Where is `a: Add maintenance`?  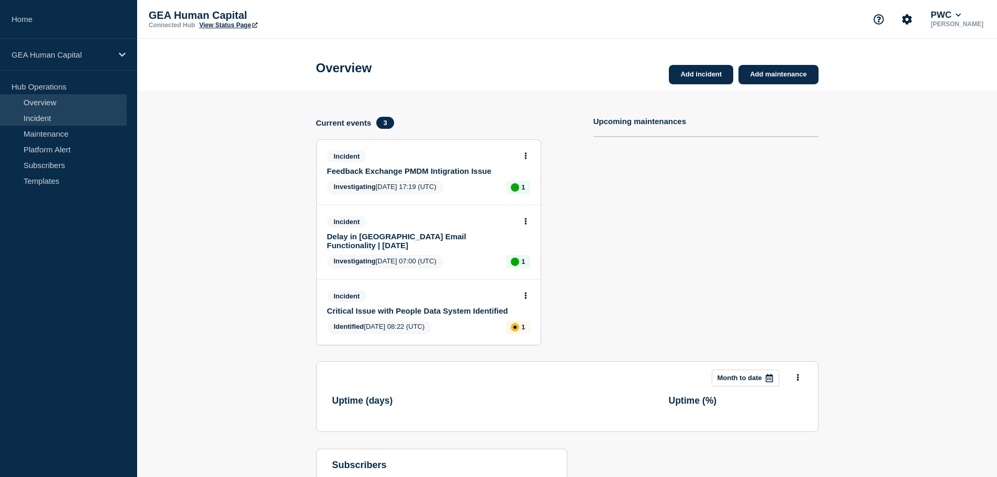 a: Add maintenance is located at coordinates (779, 74).